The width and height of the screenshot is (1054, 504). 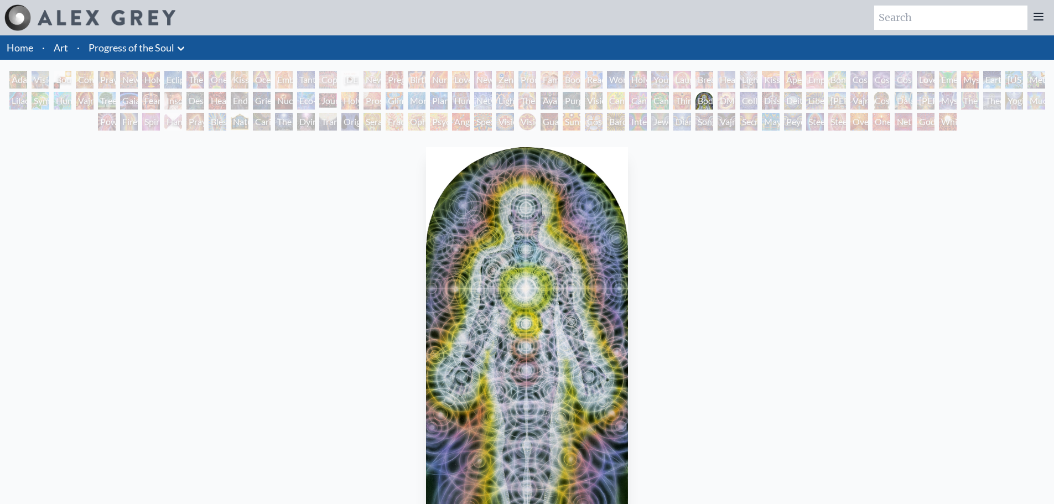 What do you see at coordinates (616, 101) in the screenshot?
I see `div: Cannabis Mudra` at bounding box center [616, 101].